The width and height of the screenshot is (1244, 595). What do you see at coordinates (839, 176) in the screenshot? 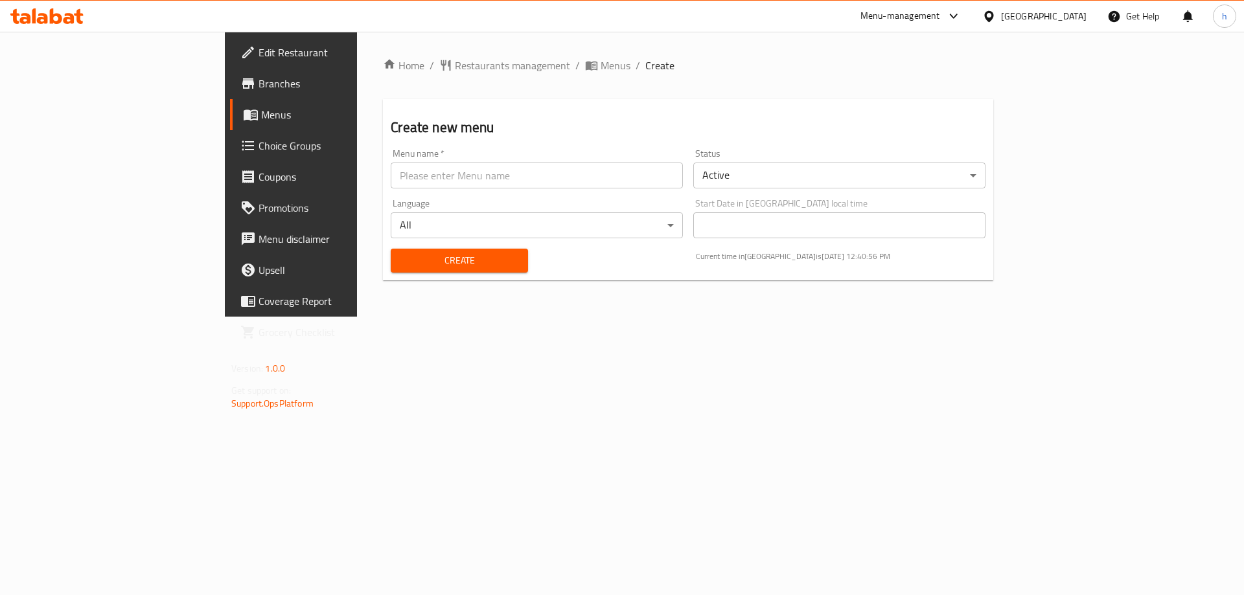
I see `div: Active` at bounding box center [839, 176].